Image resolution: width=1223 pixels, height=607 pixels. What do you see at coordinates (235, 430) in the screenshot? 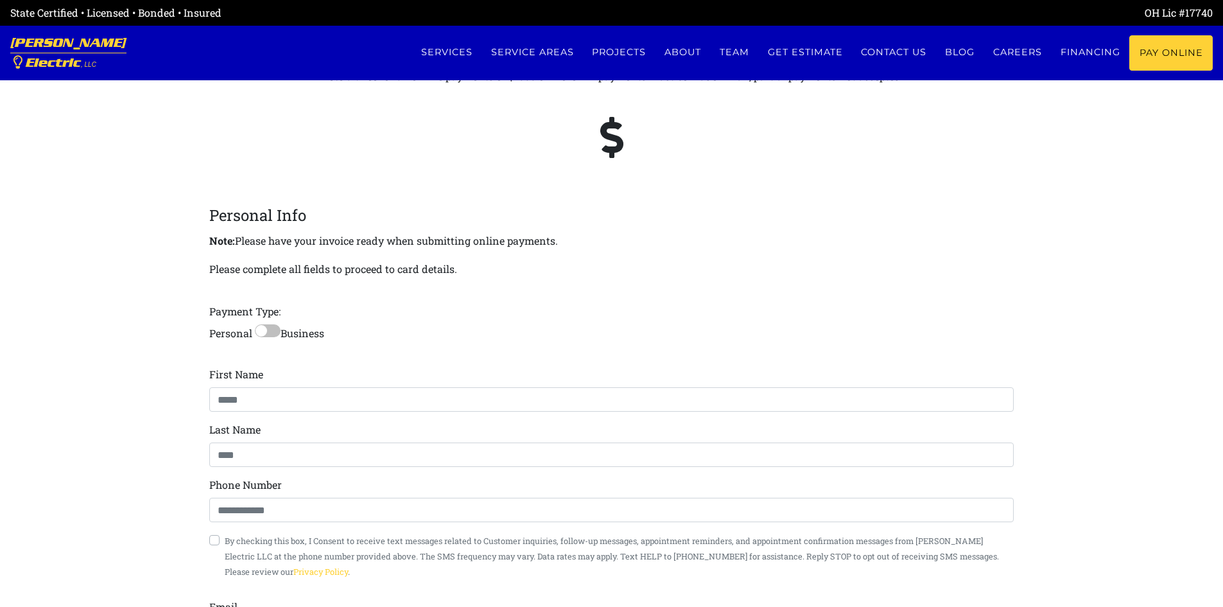
I see `label: Last Name` at bounding box center [235, 430].